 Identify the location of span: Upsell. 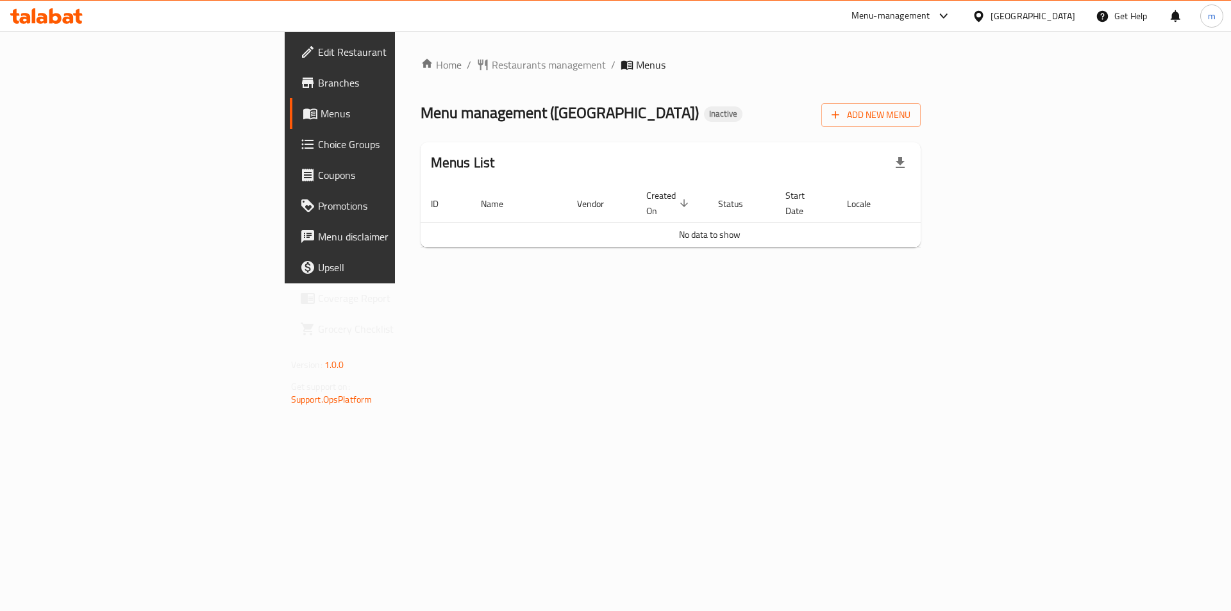
(399, 267).